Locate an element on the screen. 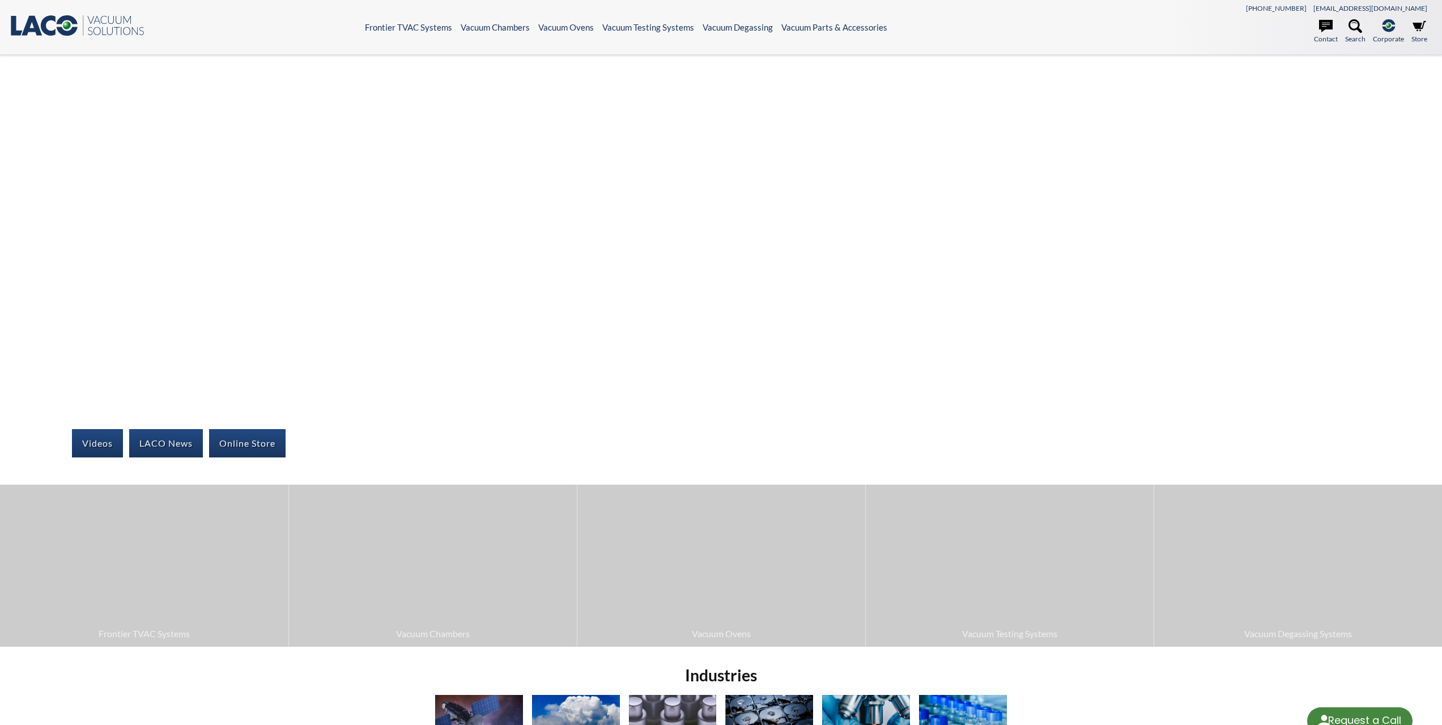 The image size is (1442, 725). span: Vacuum Chambers is located at coordinates (433, 634).